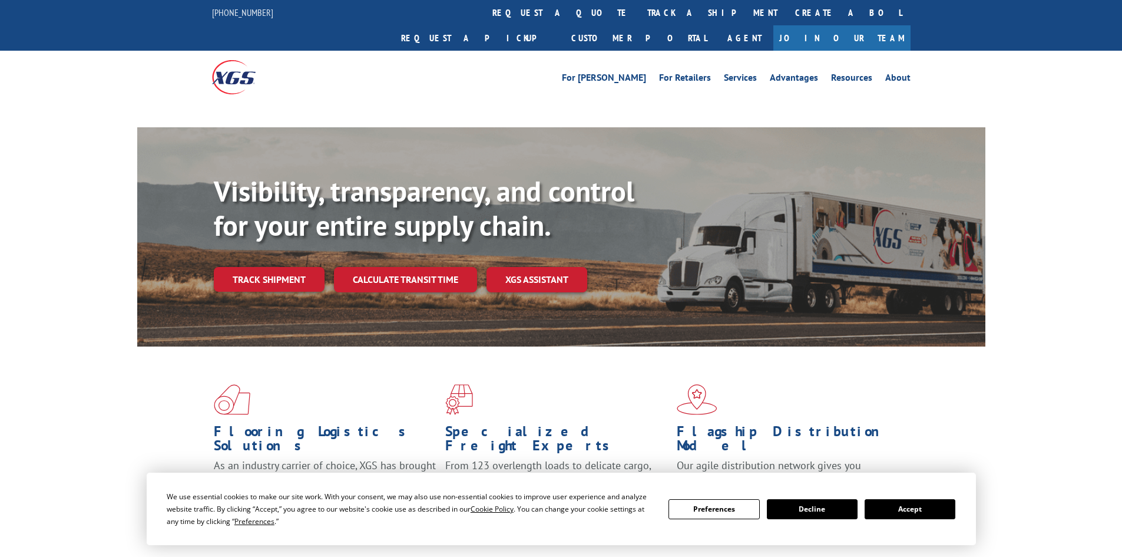 This screenshot has height=557, width=1122. I want to click on a: Join Our Team, so click(842, 38).